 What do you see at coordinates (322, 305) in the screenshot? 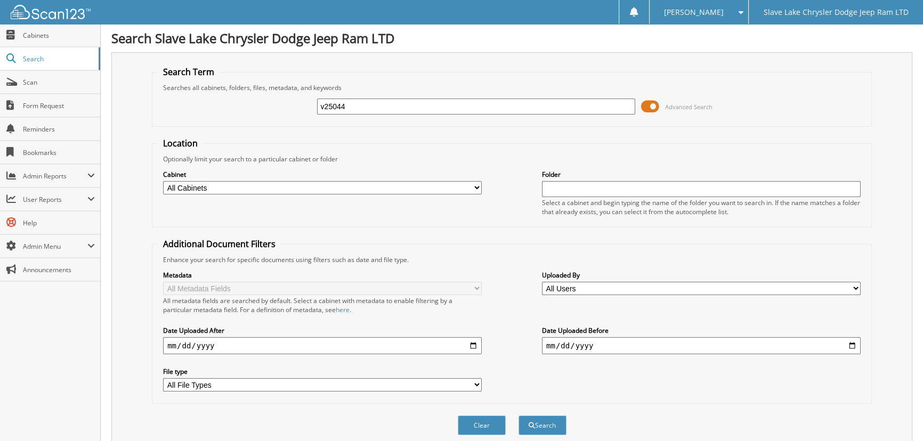
I see `div: All metadata fields are searched by default. Select a cabinet with metadata to enable filtering b...` at bounding box center [322, 305].